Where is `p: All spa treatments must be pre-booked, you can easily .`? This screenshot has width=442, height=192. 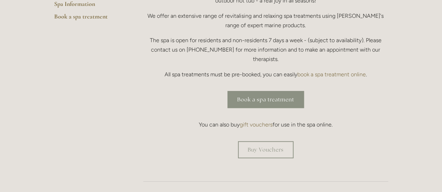
p: All spa treatments must be pre-booked, you can easily . is located at coordinates (265, 74).